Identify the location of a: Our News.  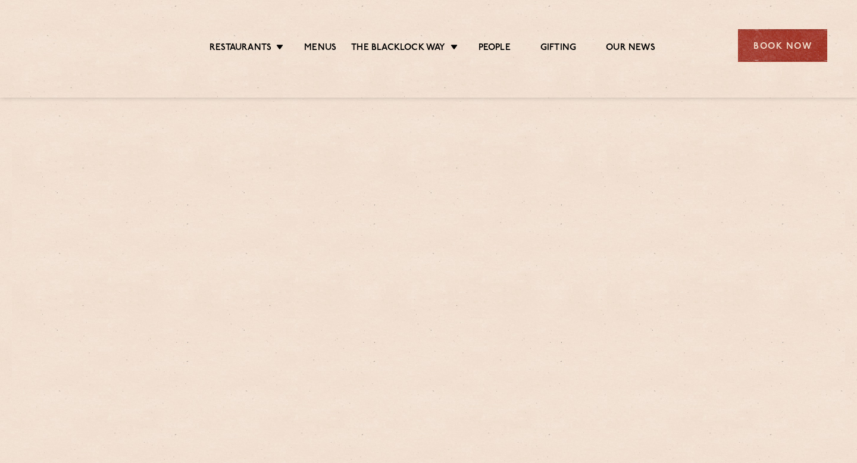
(630, 49).